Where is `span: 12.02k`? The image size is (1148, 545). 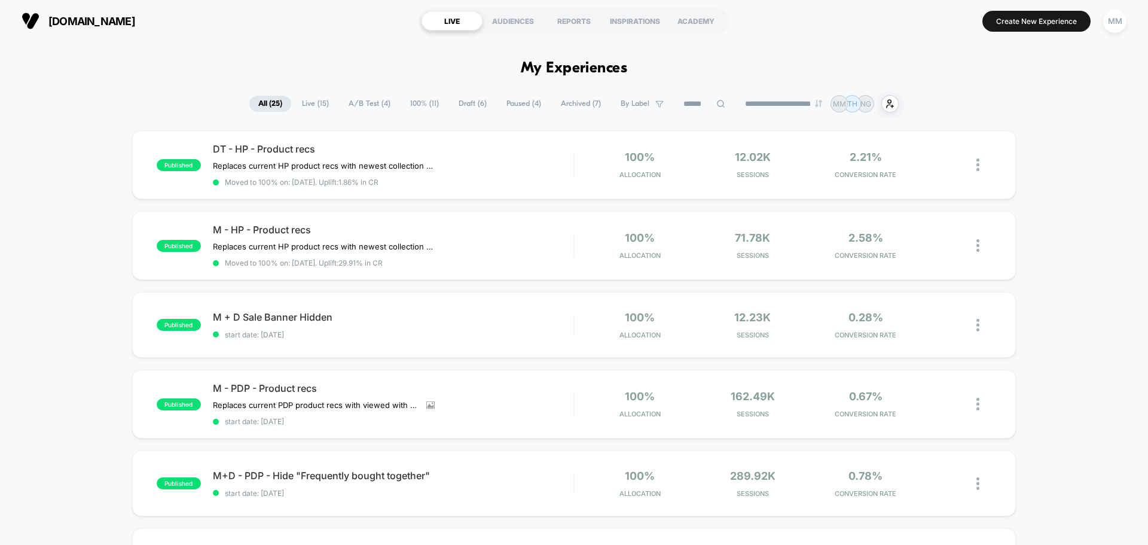
span: 12.02k is located at coordinates (753, 157).